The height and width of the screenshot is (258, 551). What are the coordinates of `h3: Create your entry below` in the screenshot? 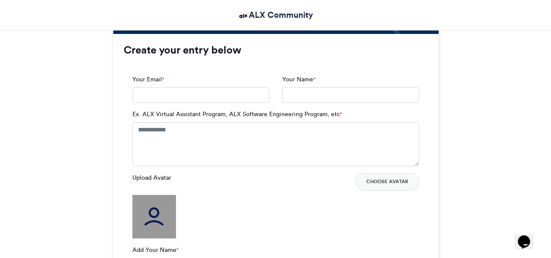 It's located at (276, 50).